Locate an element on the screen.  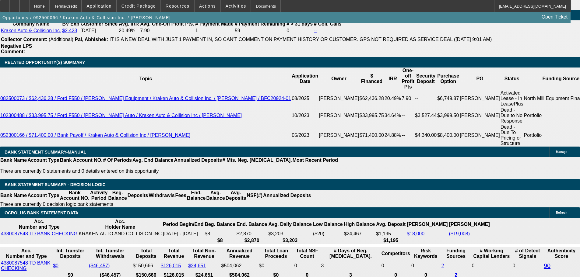
a: $0 is located at coordinates (56, 266).